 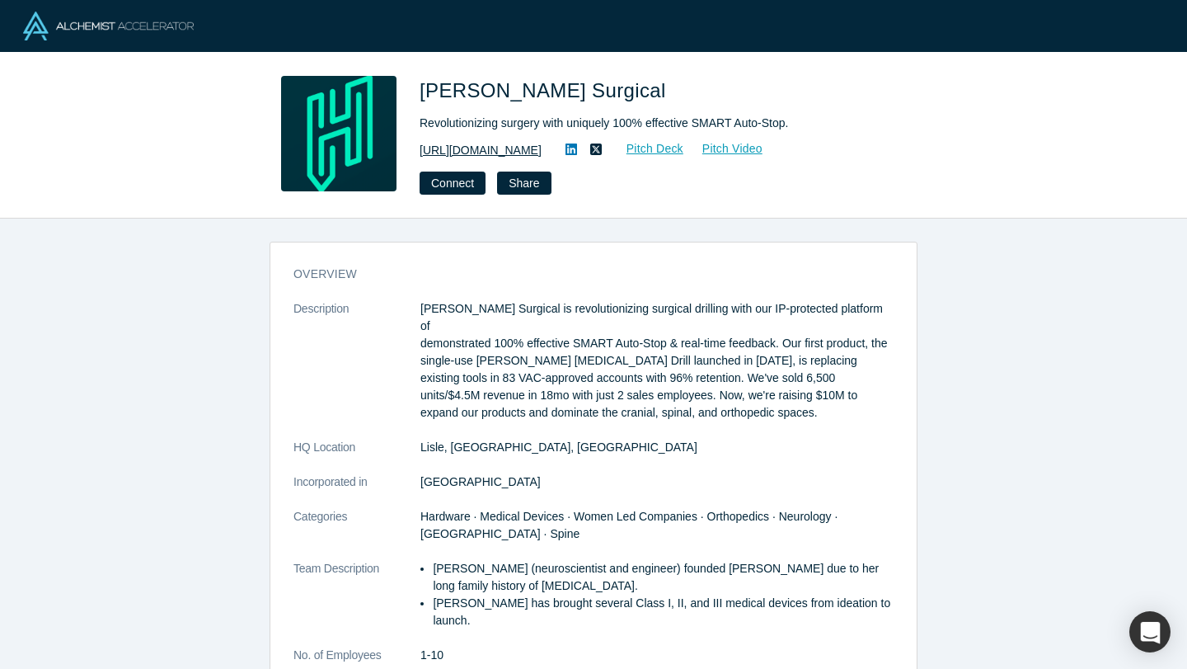 What do you see at coordinates (357, 491) in the screenshot?
I see `dt: Incorporated in` at bounding box center [357, 491].